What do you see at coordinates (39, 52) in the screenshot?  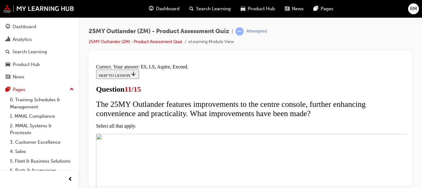 I see `a: Search Learning` at bounding box center [39, 52].